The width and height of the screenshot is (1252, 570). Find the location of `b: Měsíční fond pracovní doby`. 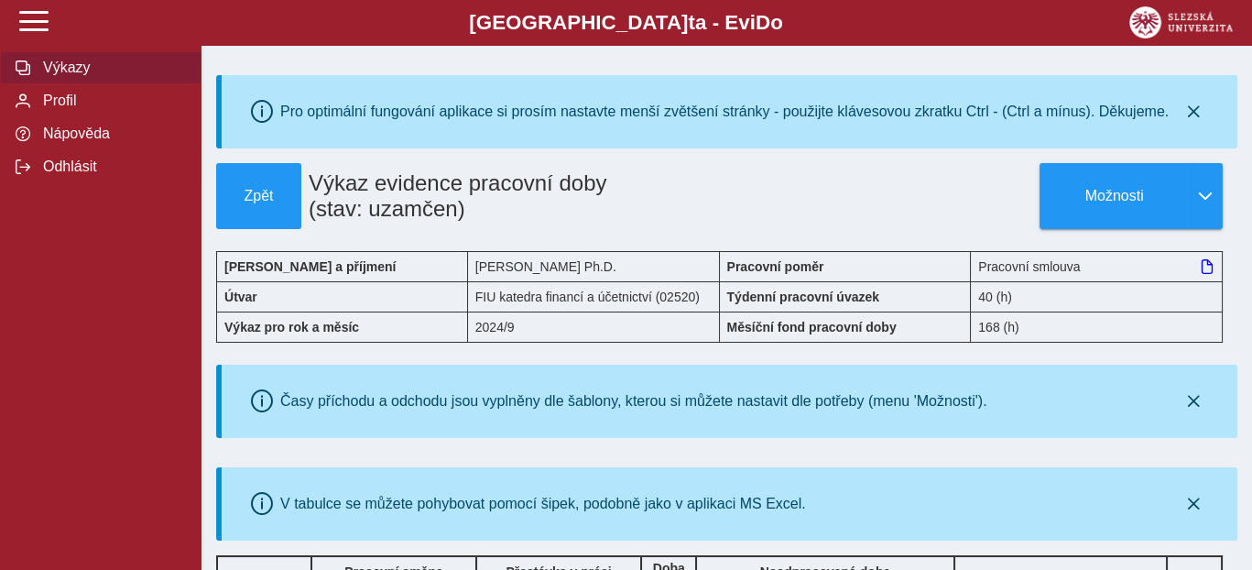

b: Měsíční fond pracovní doby is located at coordinates (812, 327).